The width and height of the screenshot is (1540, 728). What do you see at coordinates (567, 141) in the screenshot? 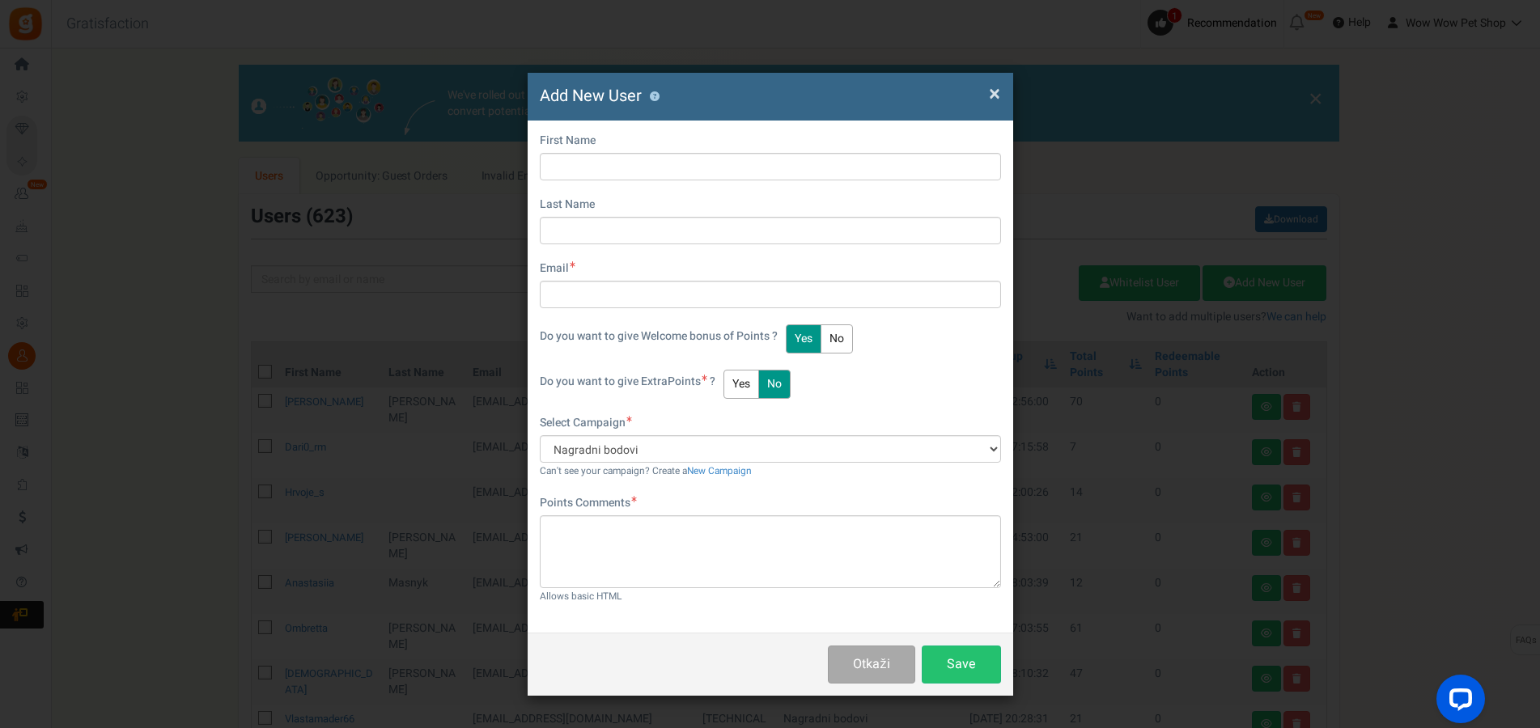
I see `label: First Name` at bounding box center [567, 141].